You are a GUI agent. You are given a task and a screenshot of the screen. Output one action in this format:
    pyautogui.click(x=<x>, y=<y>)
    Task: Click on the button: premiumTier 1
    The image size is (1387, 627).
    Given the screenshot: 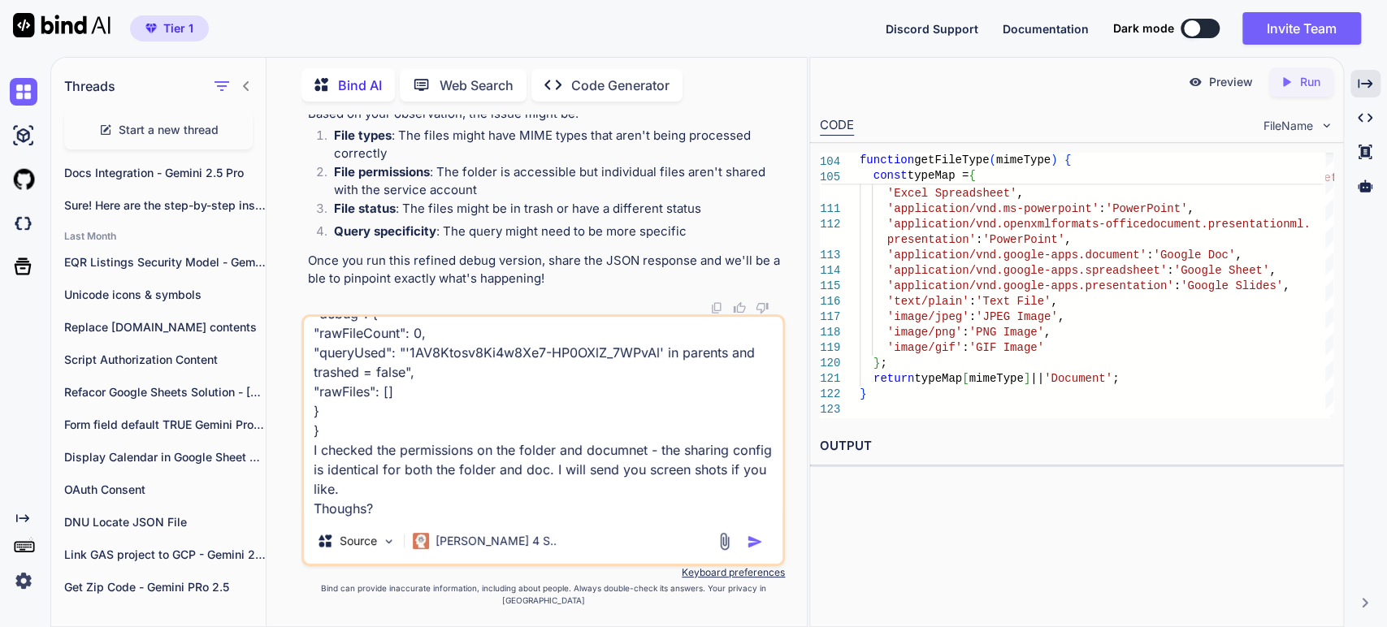 What is the action you would take?
    pyautogui.click(x=169, y=28)
    